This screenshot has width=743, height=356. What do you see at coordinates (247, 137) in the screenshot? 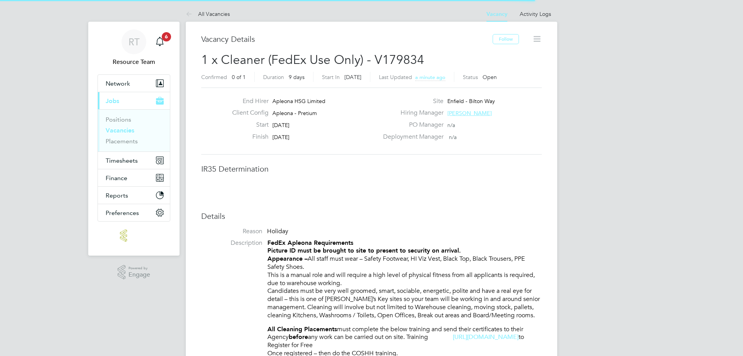
I see `label: Finish` at bounding box center [247, 137].